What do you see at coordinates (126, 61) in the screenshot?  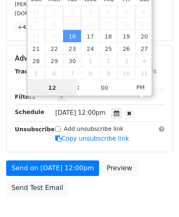 I see `span: October 3, 2025` at bounding box center [126, 61].